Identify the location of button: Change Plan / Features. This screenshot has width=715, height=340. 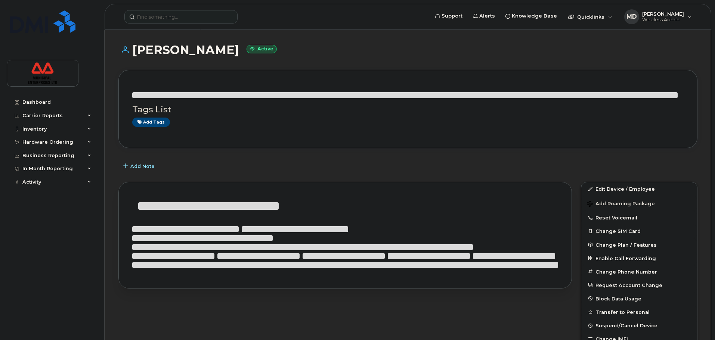
(639, 245).